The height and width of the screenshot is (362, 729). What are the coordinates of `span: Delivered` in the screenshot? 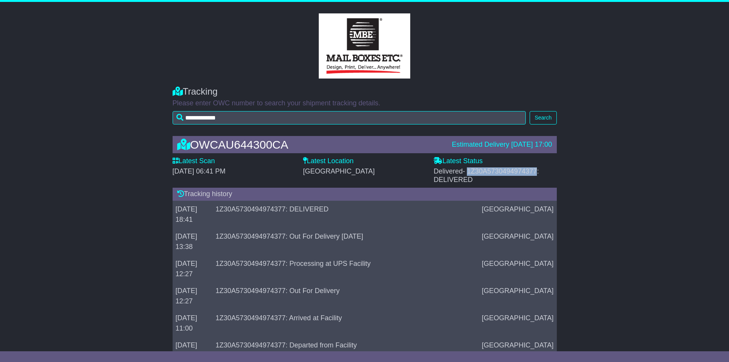 It's located at (486, 175).